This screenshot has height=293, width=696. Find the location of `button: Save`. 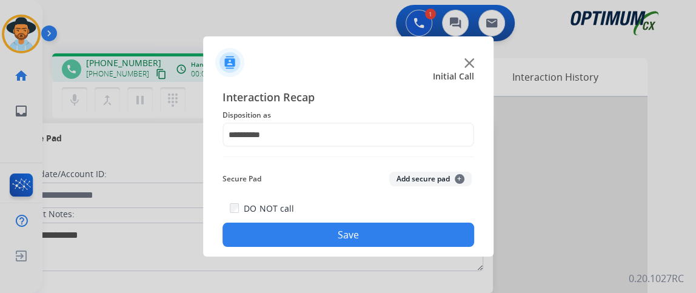

button: Save is located at coordinates (348, 234).